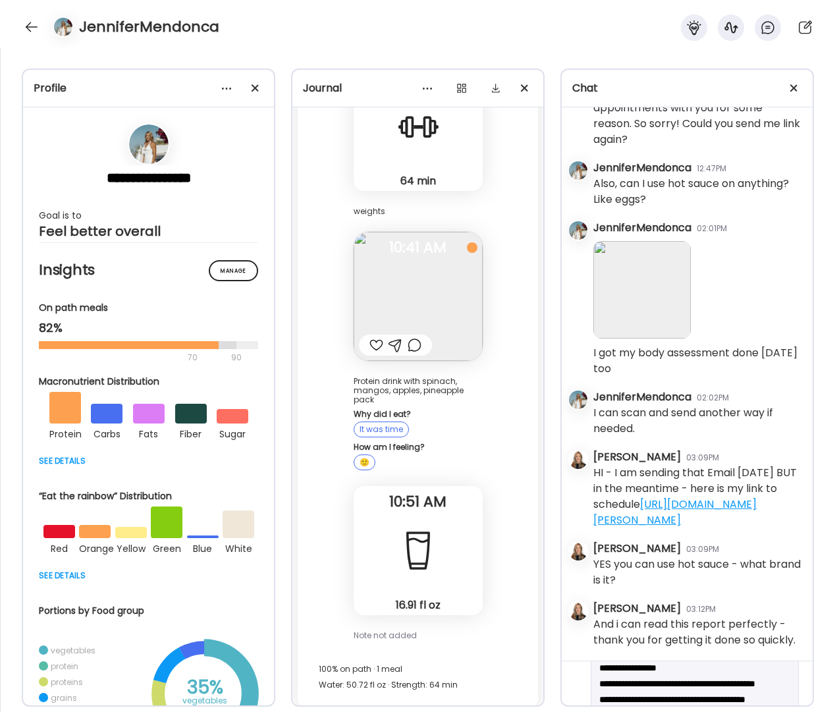 This screenshot has height=712, width=835. What do you see at coordinates (148, 231) in the screenshot?
I see `div: Feel better overall` at bounding box center [148, 231].